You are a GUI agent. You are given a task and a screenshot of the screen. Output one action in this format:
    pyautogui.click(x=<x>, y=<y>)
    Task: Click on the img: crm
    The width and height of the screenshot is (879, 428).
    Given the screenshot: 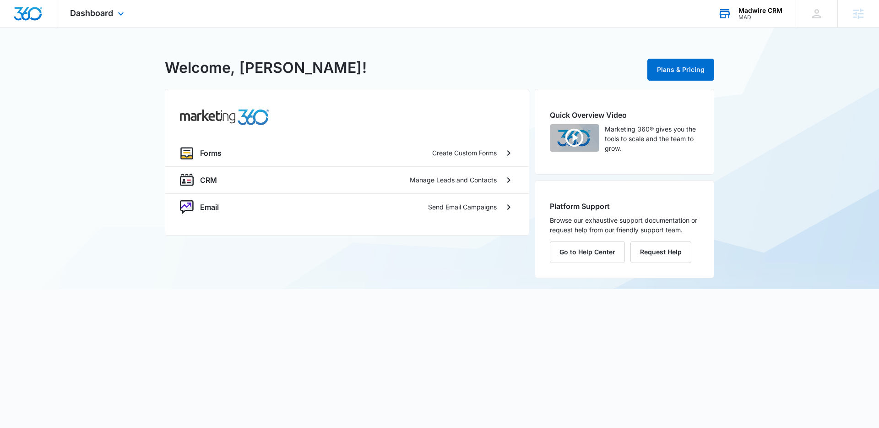 What is the action you would take?
    pyautogui.click(x=187, y=180)
    